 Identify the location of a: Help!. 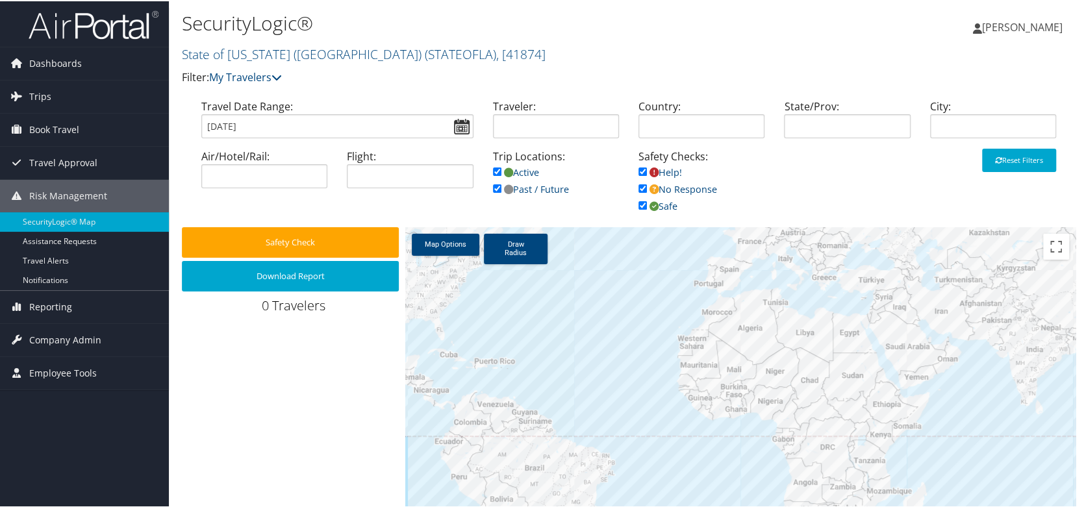
(660, 171).